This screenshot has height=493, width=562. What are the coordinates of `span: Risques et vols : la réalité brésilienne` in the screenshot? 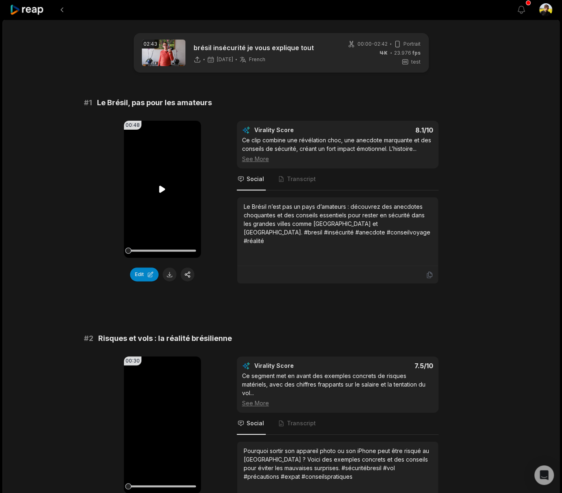 It's located at (165, 338).